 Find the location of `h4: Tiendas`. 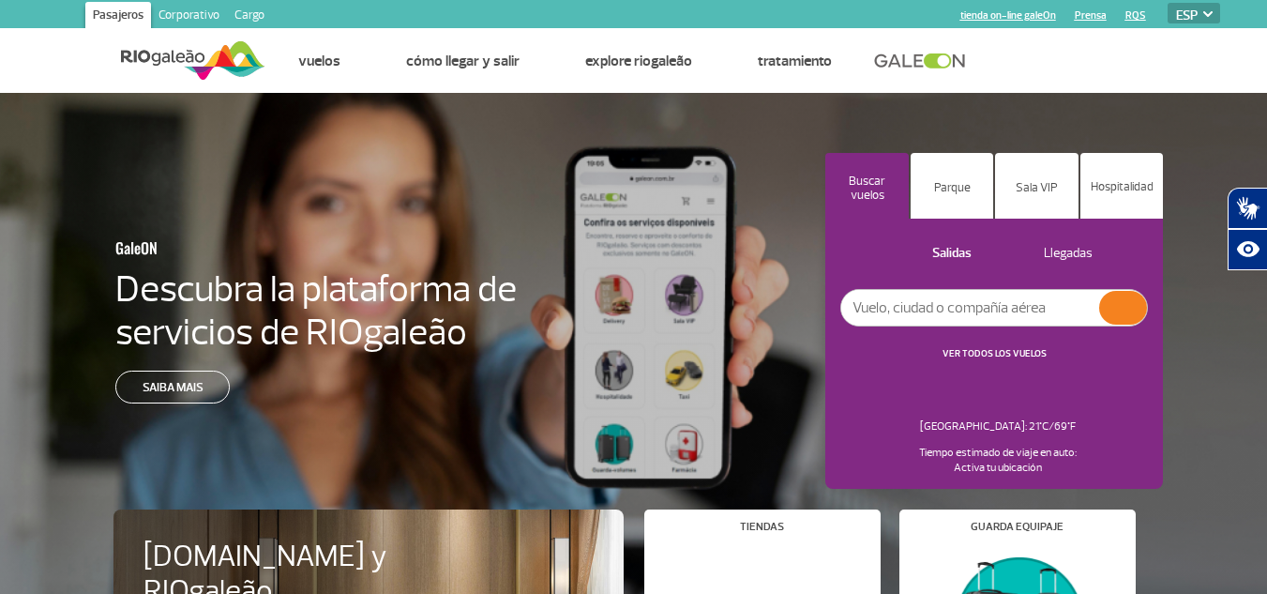

h4: Tiendas is located at coordinates (762, 526).